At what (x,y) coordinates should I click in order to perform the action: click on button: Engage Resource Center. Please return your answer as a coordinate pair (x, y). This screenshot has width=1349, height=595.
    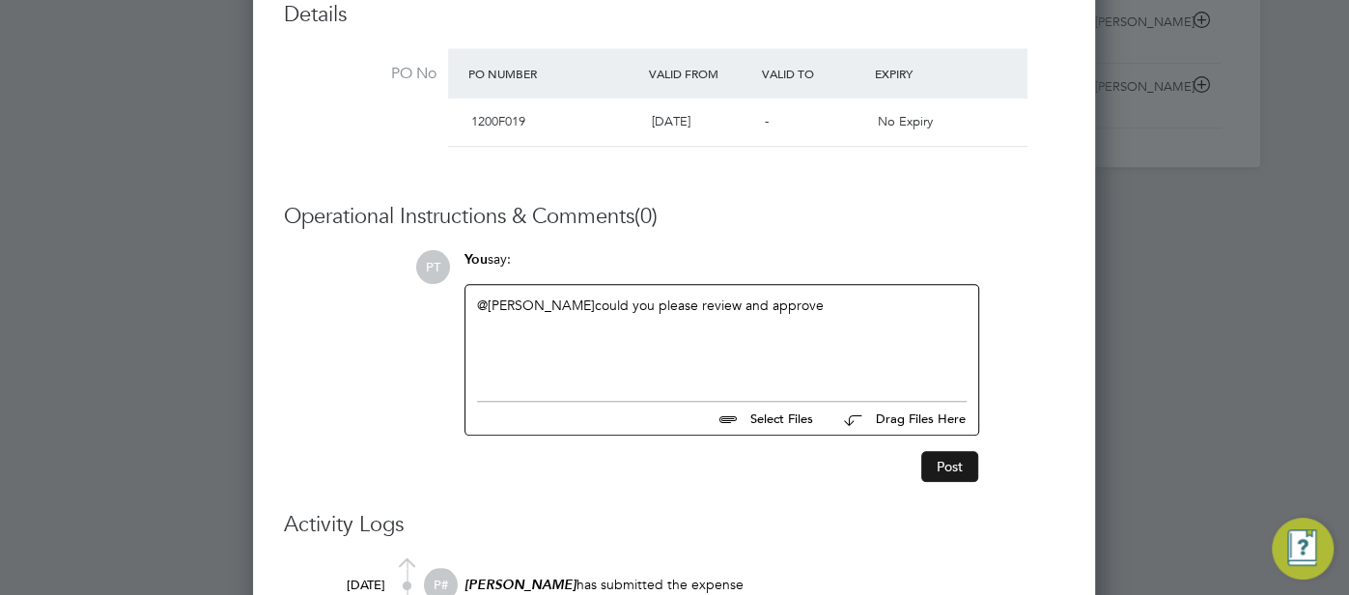
    Looking at the image, I should click on (1302, 548).